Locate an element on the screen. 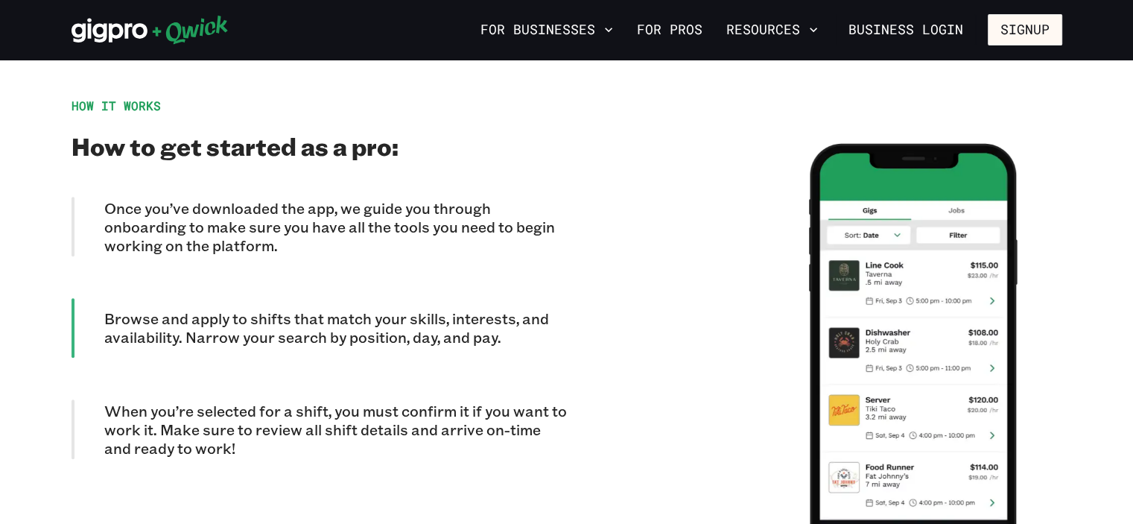  div: Browse and apply to shifts that match your skills, interests, and availability. Narrow your searc... is located at coordinates (319, 328).